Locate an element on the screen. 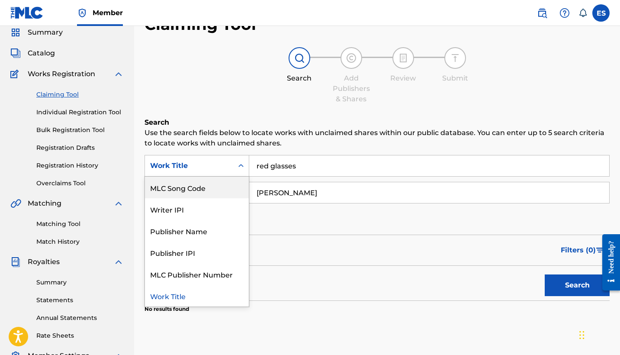 This screenshot has height=355, width=620. img: help is located at coordinates (565, 13).